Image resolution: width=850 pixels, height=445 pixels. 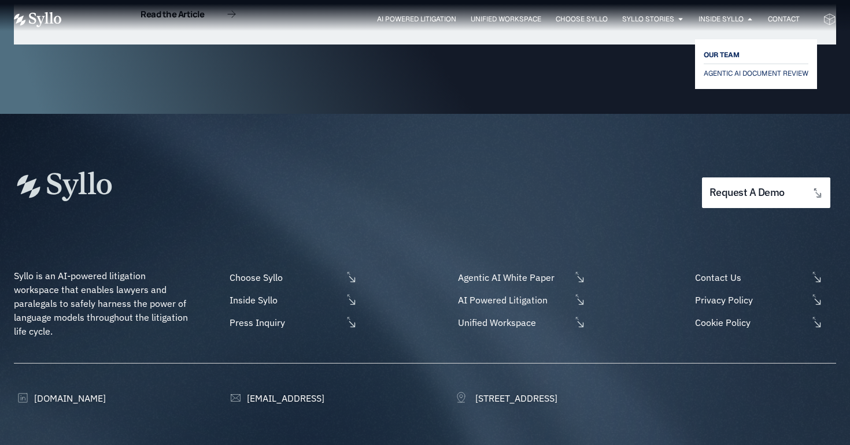 I want to click on span: request a demo, so click(x=747, y=193).